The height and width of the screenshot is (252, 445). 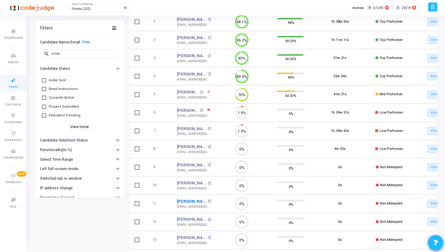 What do you see at coordinates (157, 240) in the screenshot?
I see `td: 13` at bounding box center [157, 240].